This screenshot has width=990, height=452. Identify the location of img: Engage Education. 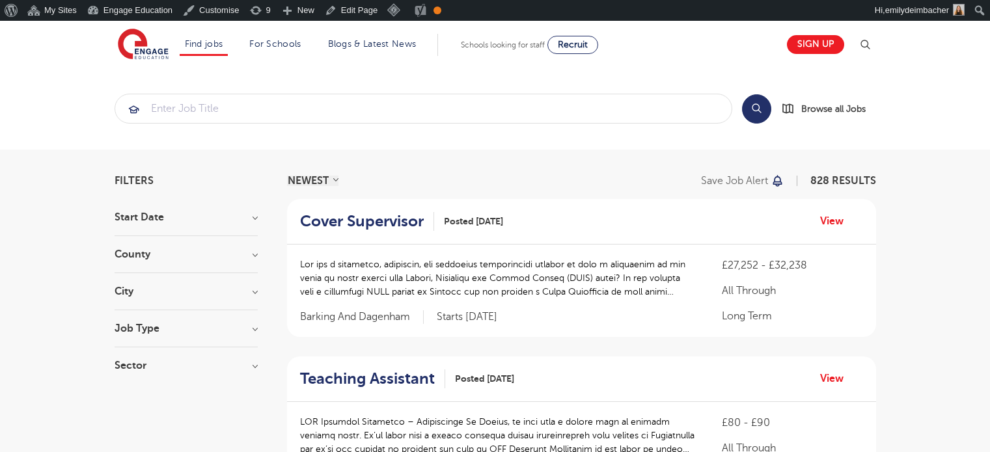
(143, 45).